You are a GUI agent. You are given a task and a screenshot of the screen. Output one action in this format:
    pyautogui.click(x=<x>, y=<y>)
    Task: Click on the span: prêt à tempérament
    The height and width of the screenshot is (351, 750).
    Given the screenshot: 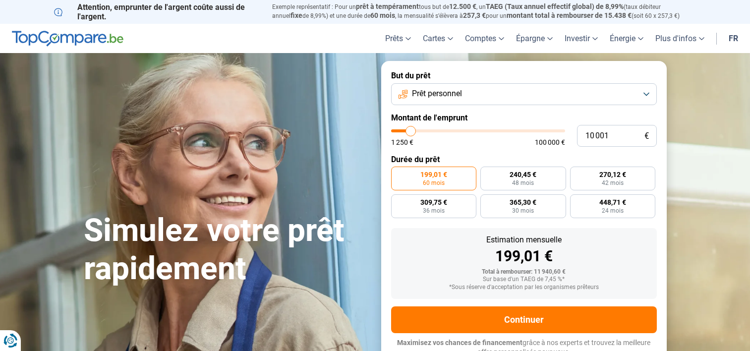 What is the action you would take?
    pyautogui.click(x=387, y=6)
    